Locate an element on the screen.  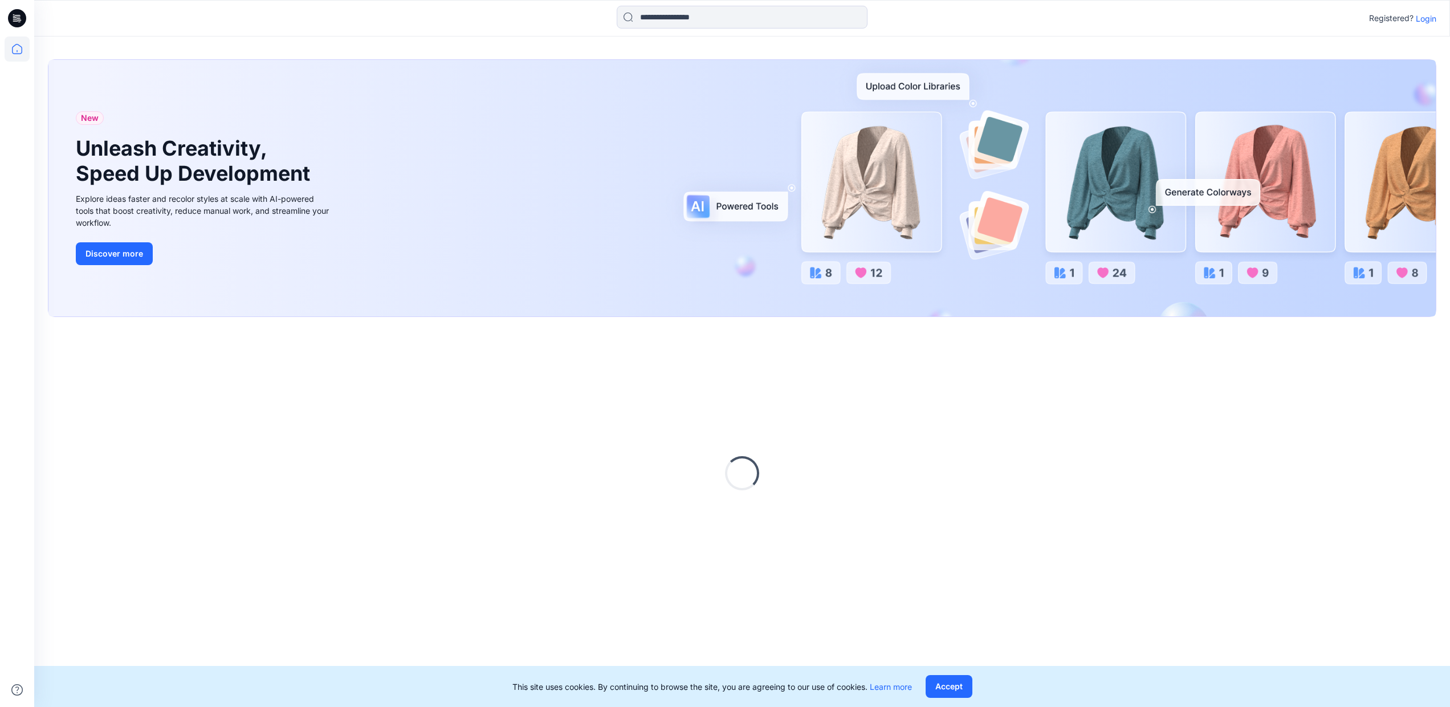
button: Accept is located at coordinates (949, 686).